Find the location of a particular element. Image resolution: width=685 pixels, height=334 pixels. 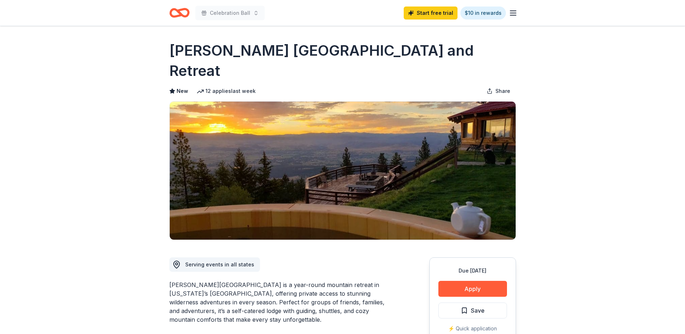

button: Celebration Ball is located at coordinates (230, 13).